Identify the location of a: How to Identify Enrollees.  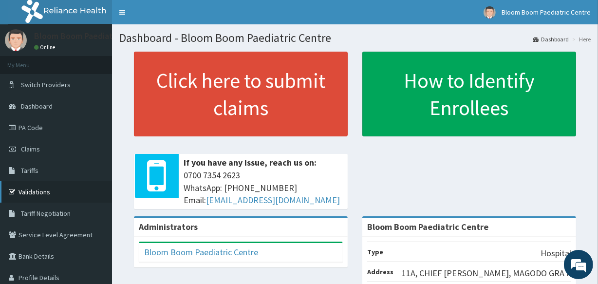
(469, 94).